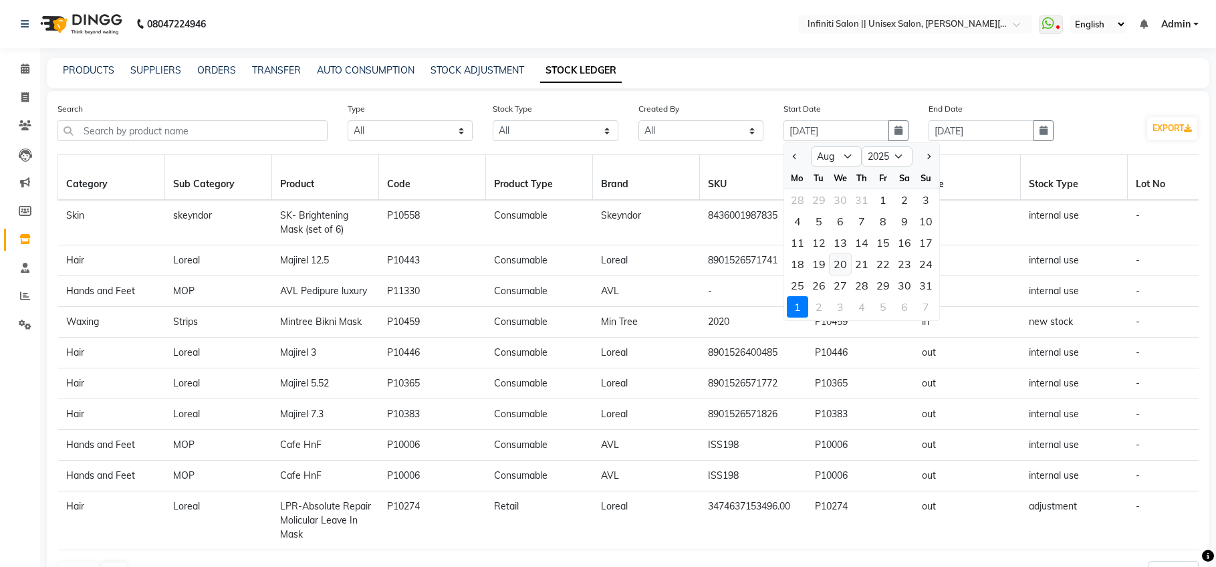 This screenshot has height=567, width=1216. What do you see at coordinates (840, 221) in the screenshot?
I see `div: Wednesday, August 6, 2025` at bounding box center [840, 221].